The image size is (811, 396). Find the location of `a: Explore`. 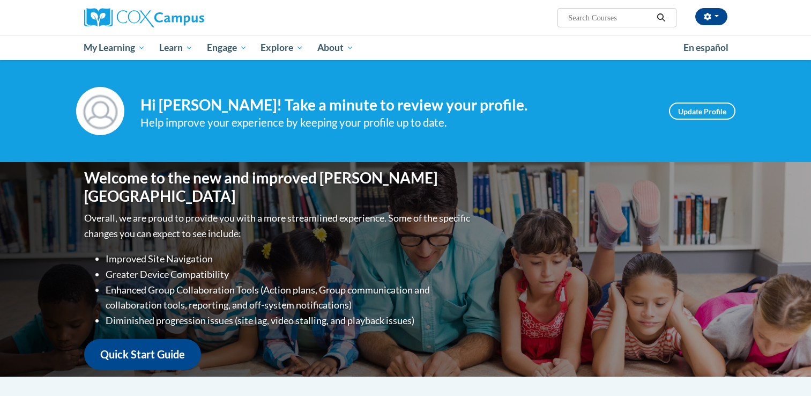

a: Explore is located at coordinates (282, 48).